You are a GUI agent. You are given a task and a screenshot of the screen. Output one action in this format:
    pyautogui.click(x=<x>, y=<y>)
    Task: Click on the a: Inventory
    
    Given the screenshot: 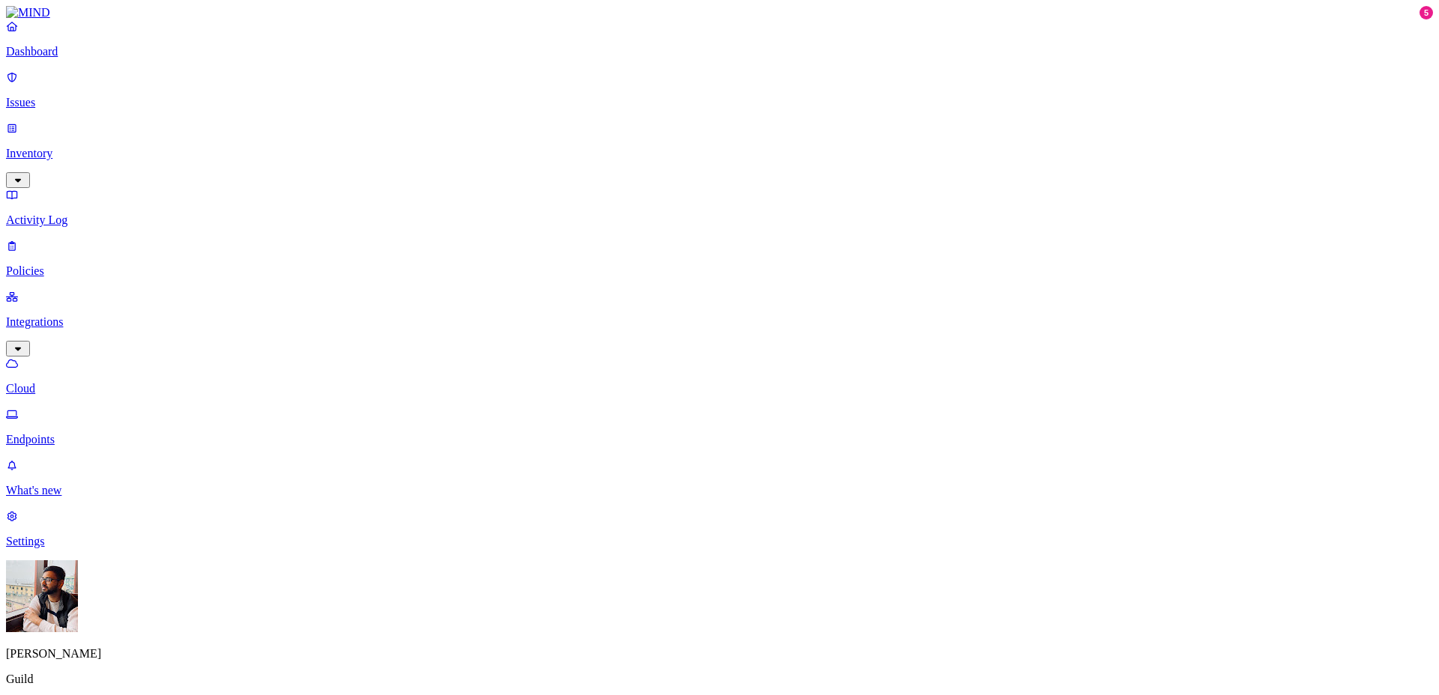 What is the action you would take?
    pyautogui.click(x=719, y=154)
    